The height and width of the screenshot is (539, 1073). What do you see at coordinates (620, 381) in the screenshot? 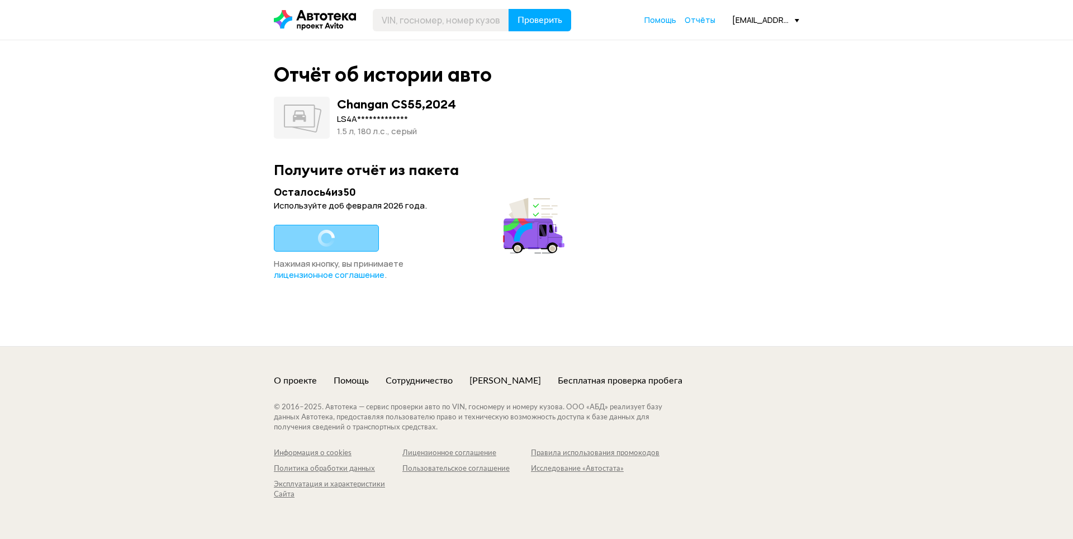
I see `a: Бесплатная проверка пробега` at bounding box center [620, 381].